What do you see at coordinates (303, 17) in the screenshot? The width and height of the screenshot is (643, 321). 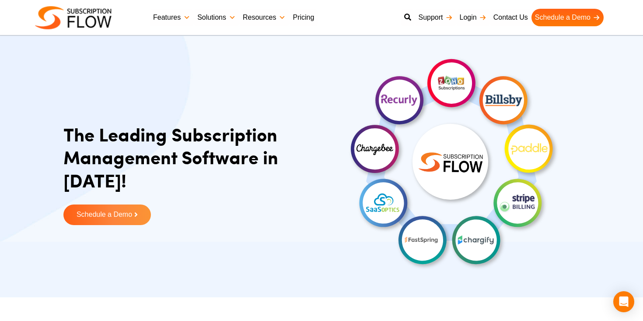 I see `a: Pricing` at bounding box center [303, 17].